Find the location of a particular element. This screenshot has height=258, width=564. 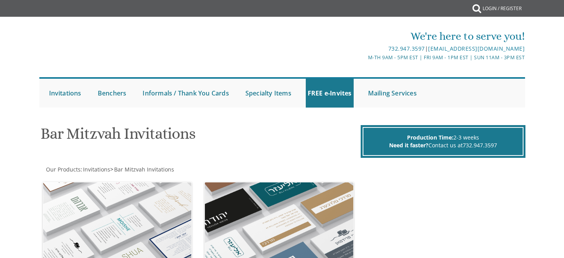

div: We're here to serve you! is located at coordinates (363, 36).